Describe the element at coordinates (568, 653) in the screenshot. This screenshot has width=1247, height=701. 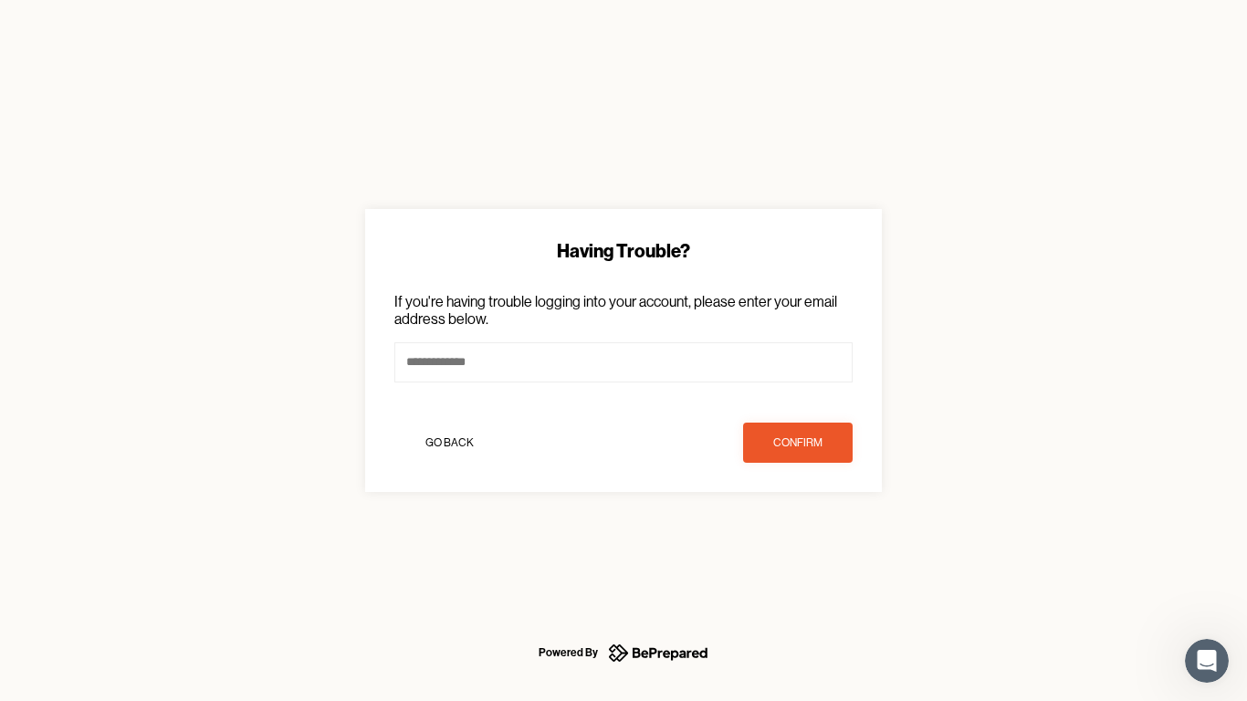
I see `div: Powered By` at that location.